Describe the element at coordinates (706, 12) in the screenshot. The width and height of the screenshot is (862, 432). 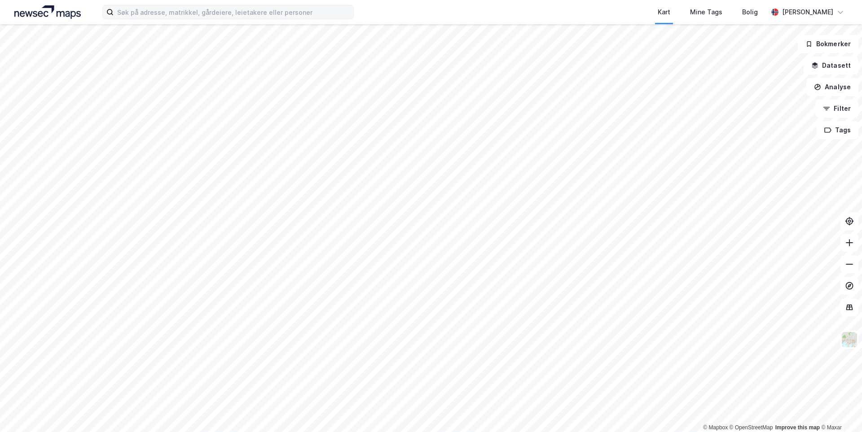
I see `div: Mine Tags` at that location.